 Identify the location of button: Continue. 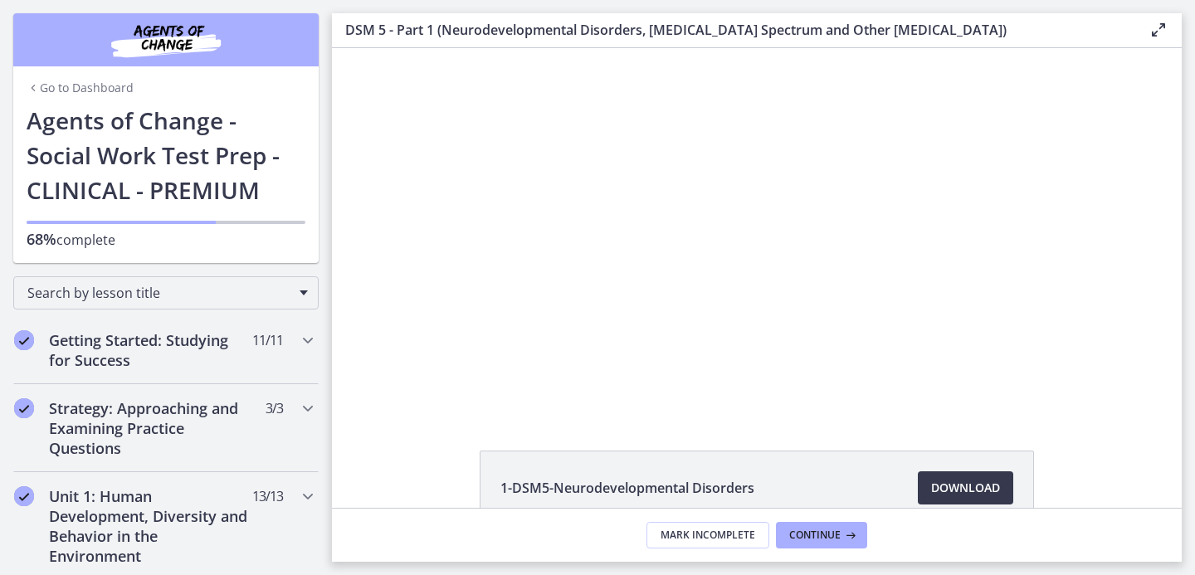
(821, 535).